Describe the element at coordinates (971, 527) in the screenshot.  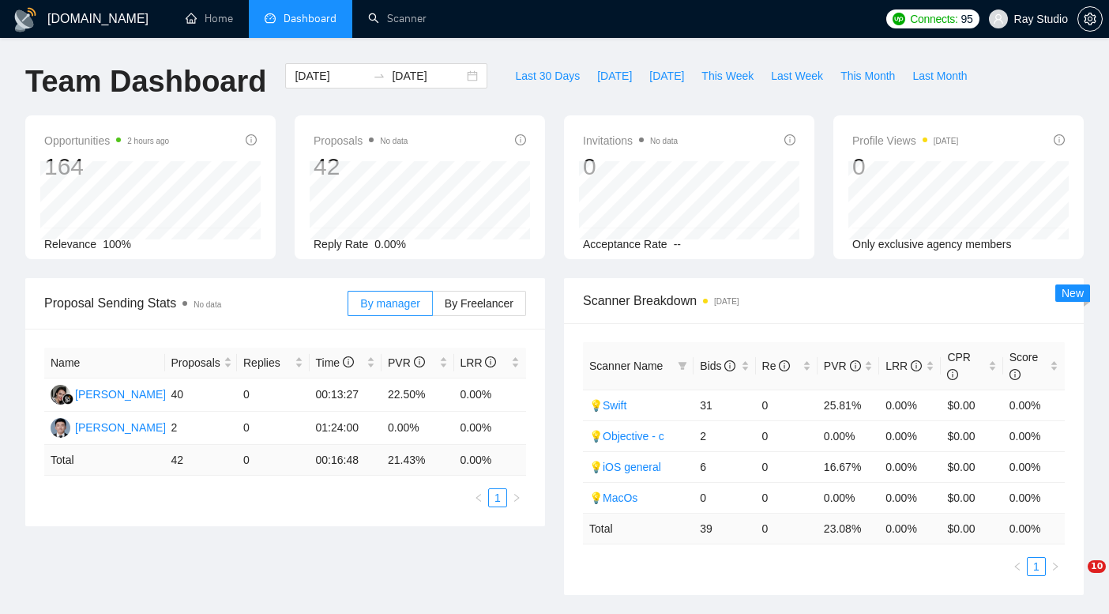
I see `td: $ 0.00` at that location.